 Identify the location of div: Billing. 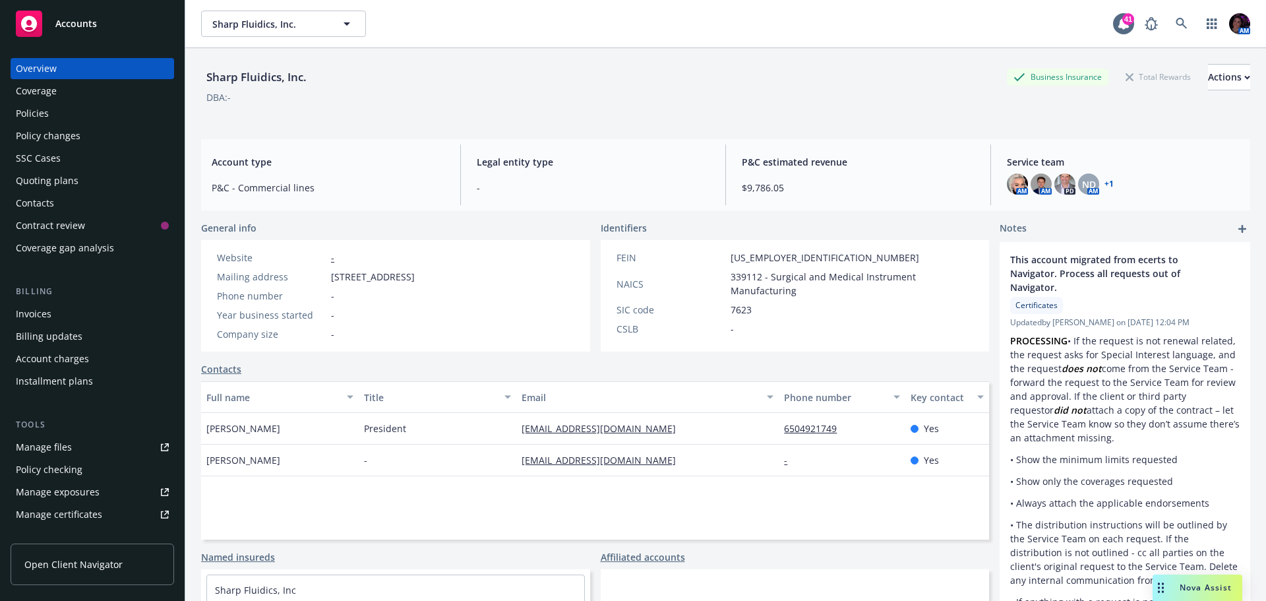
(92, 291).